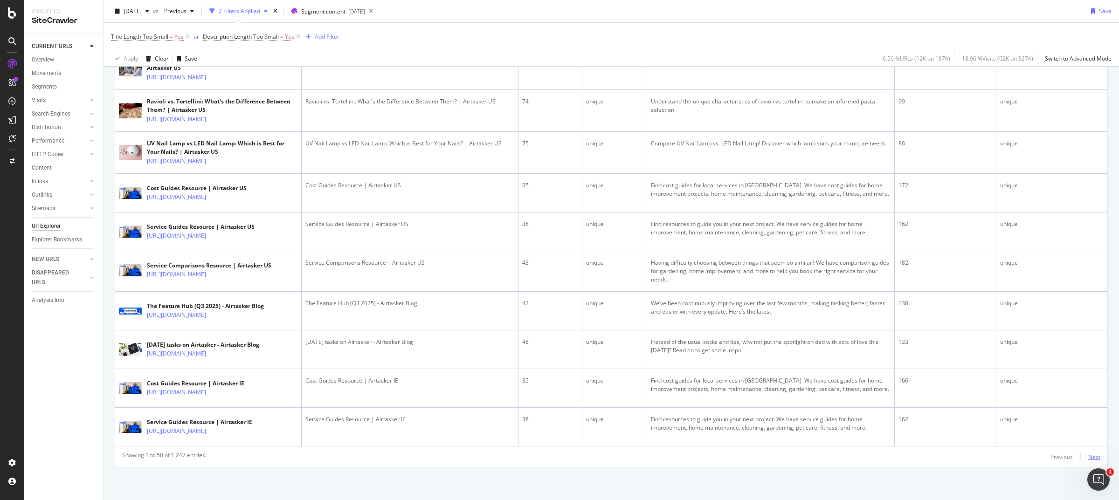 The height and width of the screenshot is (500, 1119). What do you see at coordinates (64, 73) in the screenshot?
I see `a: Movements` at bounding box center [64, 73].